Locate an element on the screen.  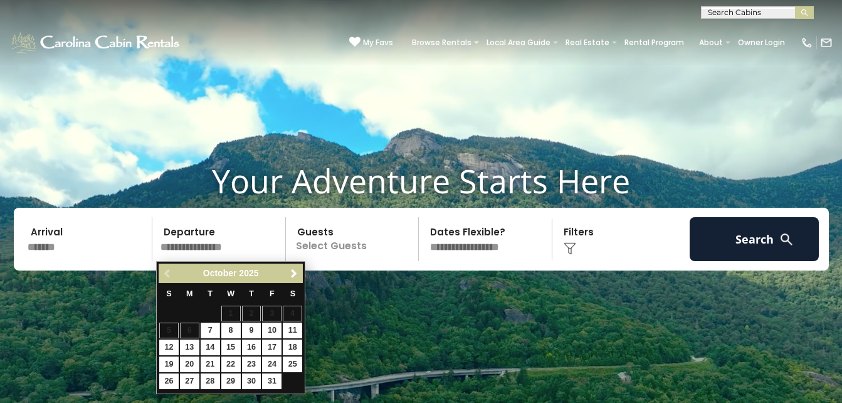
a: 14 is located at coordinates (210, 347).